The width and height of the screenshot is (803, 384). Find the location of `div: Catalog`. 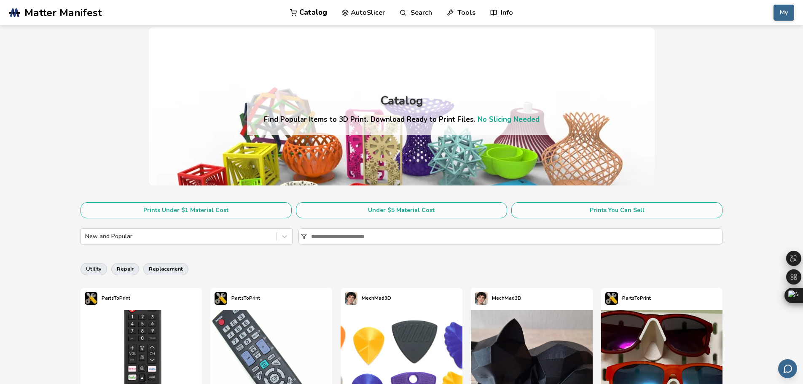

div: Catalog is located at coordinates (401, 101).